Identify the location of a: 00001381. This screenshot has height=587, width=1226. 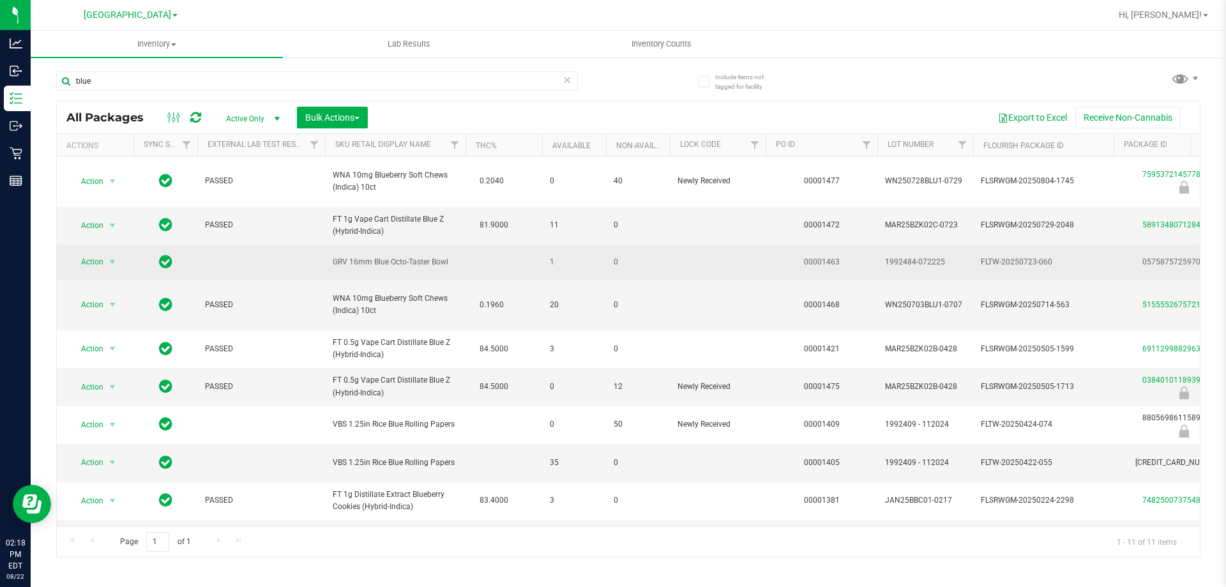
(822, 500).